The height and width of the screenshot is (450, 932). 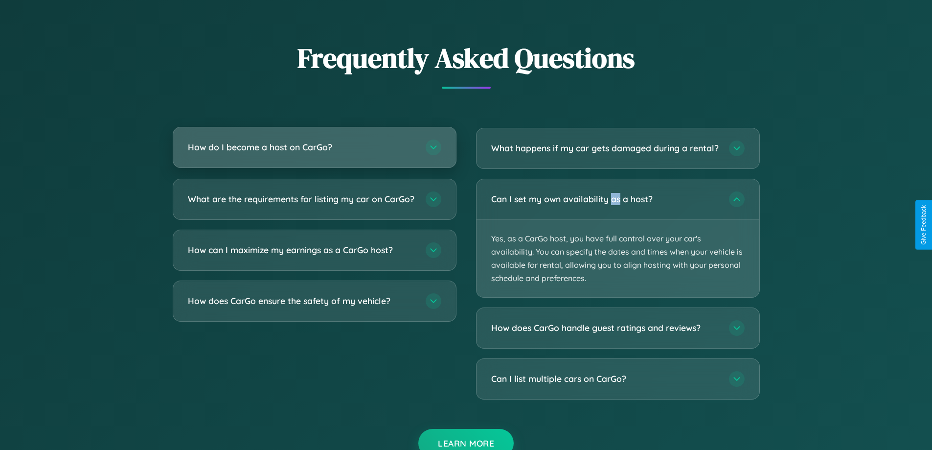 What do you see at coordinates (302, 147) in the screenshot?
I see `h3: How do I become a host on CarGo?` at bounding box center [302, 147].